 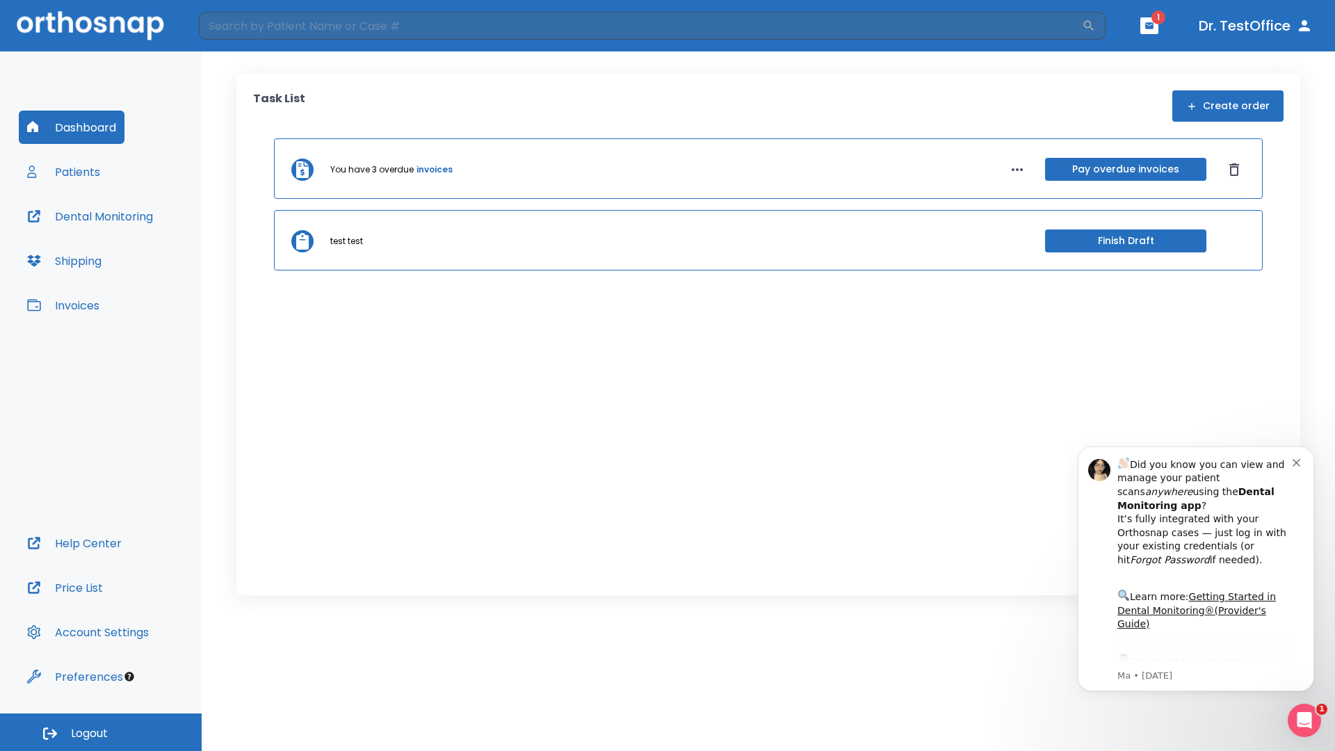 What do you see at coordinates (65, 587) in the screenshot?
I see `a: Price List` at bounding box center [65, 587].